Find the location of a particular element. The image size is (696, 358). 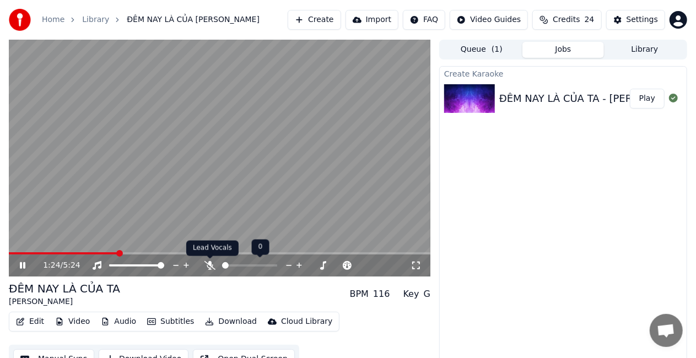

a: Home is located at coordinates (53, 20).